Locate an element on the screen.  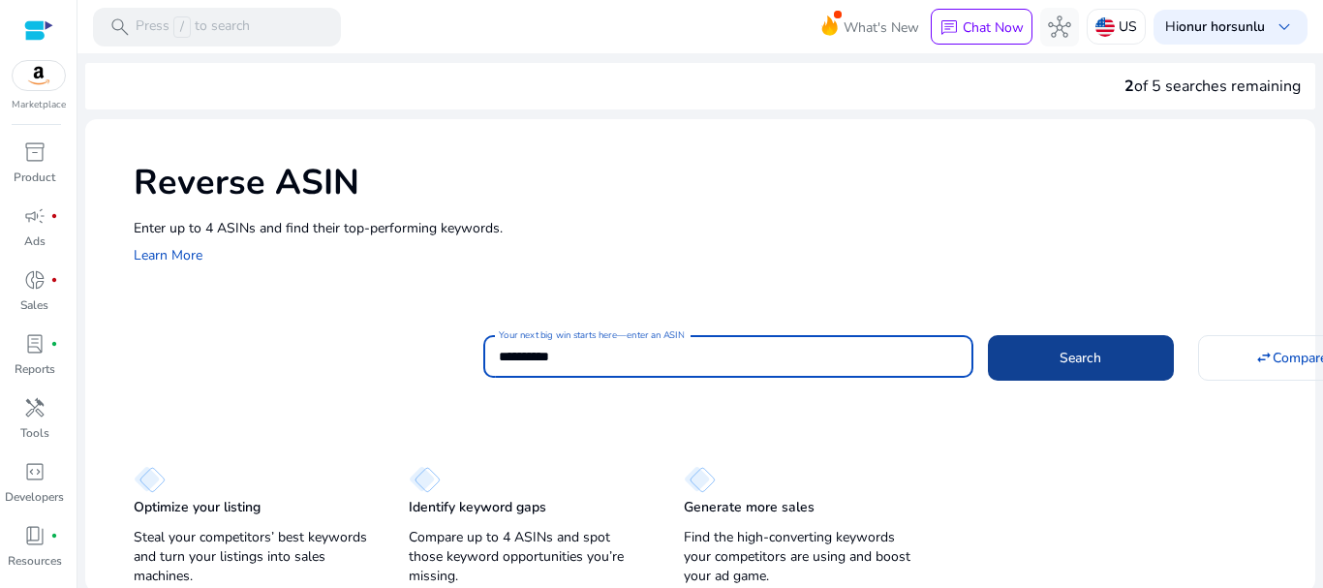
p: Reports is located at coordinates (35, 369).